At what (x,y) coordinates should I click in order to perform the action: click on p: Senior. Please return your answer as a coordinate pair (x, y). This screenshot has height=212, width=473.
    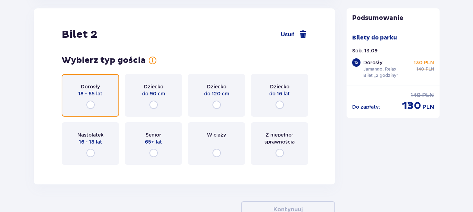
    Looking at the image, I should click on (153, 135).